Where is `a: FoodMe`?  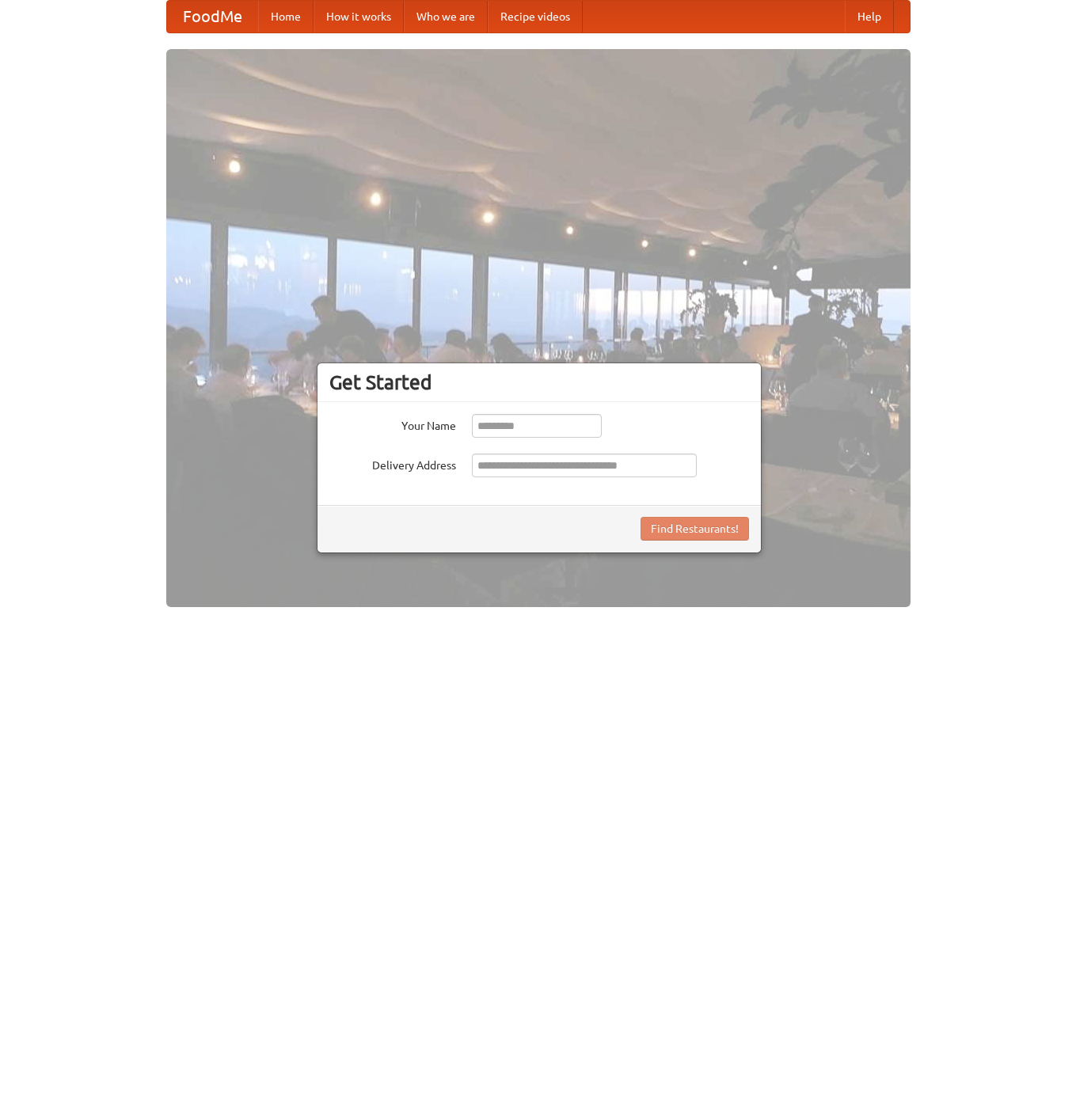
a: FoodMe is located at coordinates (212, 16).